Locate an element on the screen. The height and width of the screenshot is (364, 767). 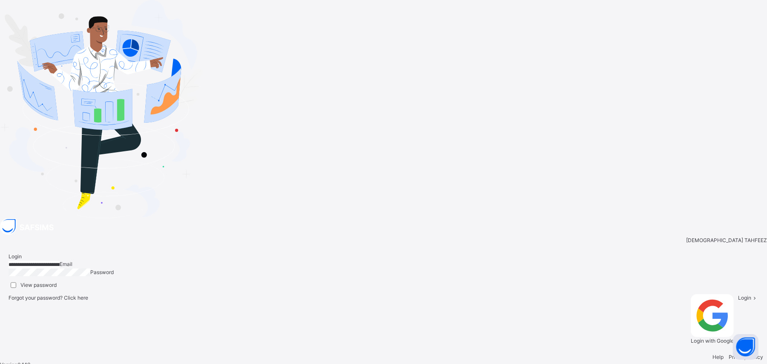
label: View password is located at coordinates (38, 285).